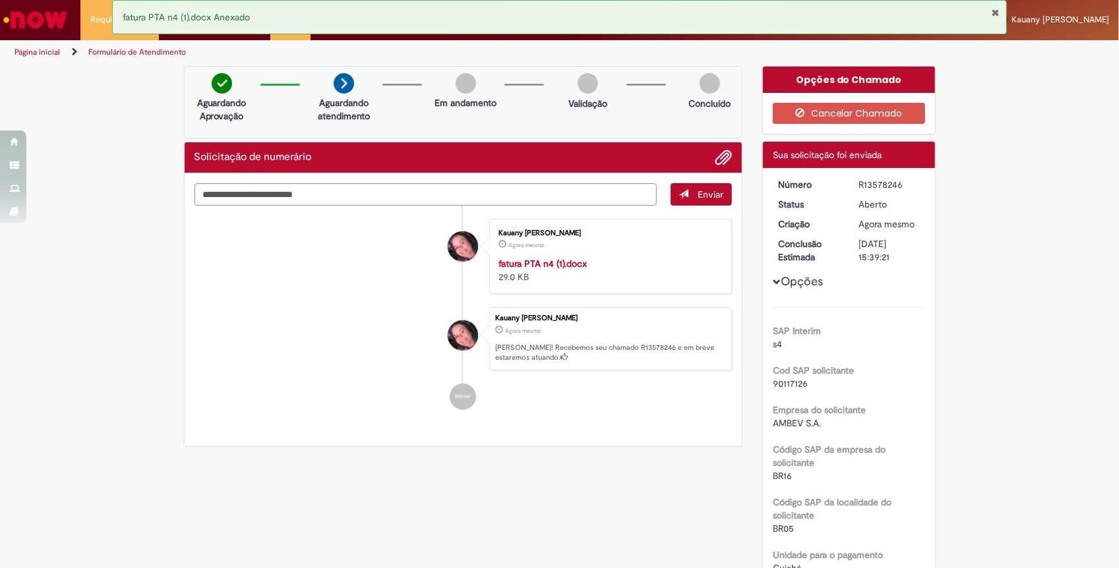 The width and height of the screenshot is (1119, 568). What do you see at coordinates (543, 264) in the screenshot?
I see `a: fatura PTA n4 (1).docx` at bounding box center [543, 264].